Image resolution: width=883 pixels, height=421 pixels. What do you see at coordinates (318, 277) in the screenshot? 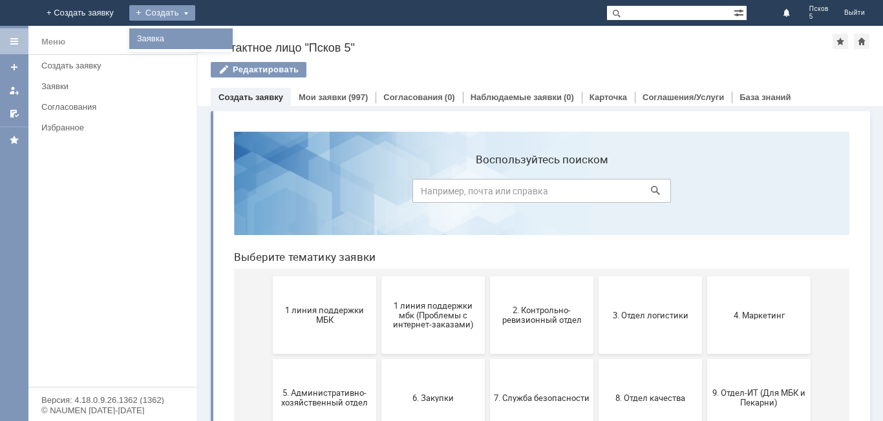
I see `button: 7. Служба безопасности` at bounding box center [318, 277].